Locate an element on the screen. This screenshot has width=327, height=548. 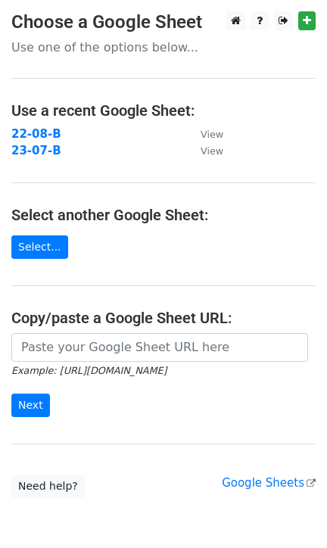
input: Paste your Google Sheet URL here is located at coordinates (160, 347).